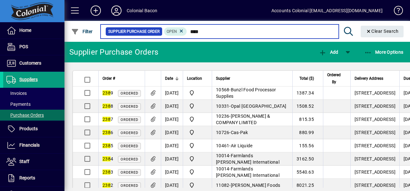 The image size is (410, 191). Describe the element at coordinates (239, 133) in the screenshot. I see `span: Cas-Pak` at that location.